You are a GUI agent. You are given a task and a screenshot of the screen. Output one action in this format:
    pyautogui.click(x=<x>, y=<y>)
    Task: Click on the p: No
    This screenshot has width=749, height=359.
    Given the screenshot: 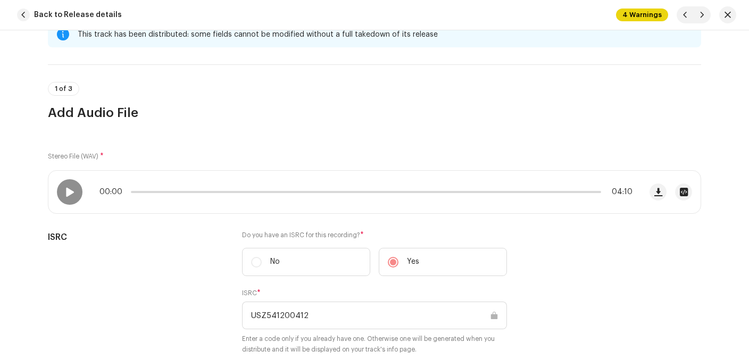 What is the action you would take?
    pyautogui.click(x=275, y=262)
    